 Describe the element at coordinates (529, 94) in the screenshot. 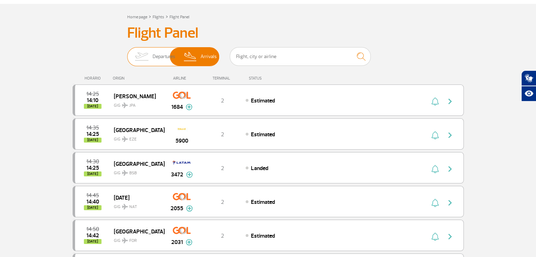

I see `button: Abrir recursos assistivos.` at that location.